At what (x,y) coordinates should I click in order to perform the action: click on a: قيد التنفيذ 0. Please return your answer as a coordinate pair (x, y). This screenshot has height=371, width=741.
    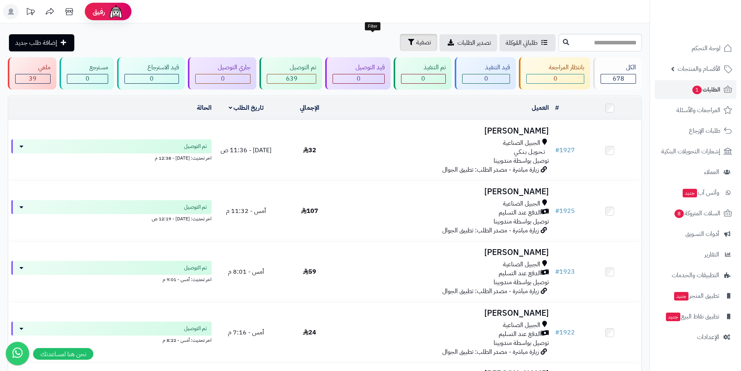
    Looking at the image, I should click on (485, 73).